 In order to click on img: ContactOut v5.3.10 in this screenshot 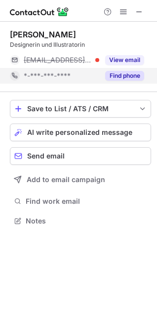, I will do `click(39, 12)`.